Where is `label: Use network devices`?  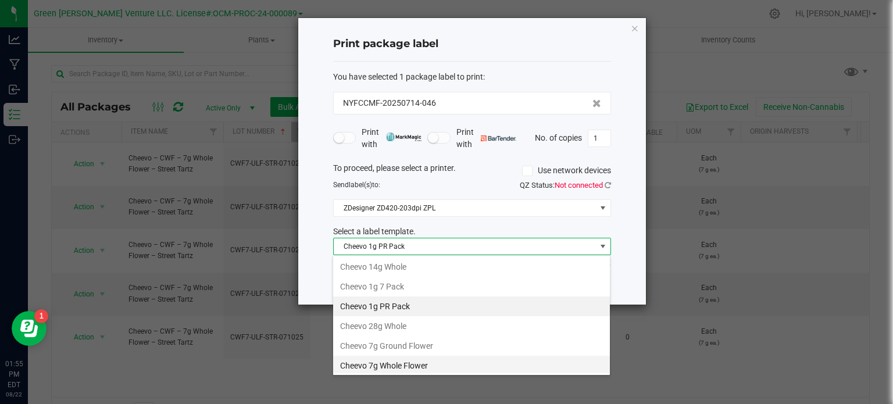 label: Use network devices is located at coordinates (566, 170).